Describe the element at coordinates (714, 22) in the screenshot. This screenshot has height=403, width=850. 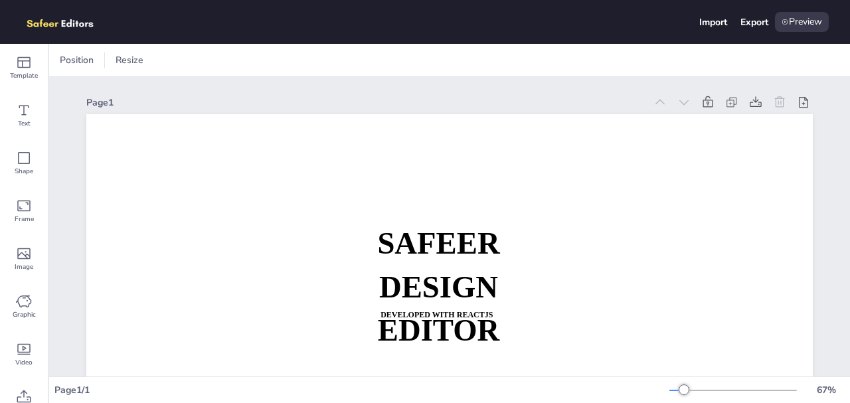
I see `div: Import` at that location.